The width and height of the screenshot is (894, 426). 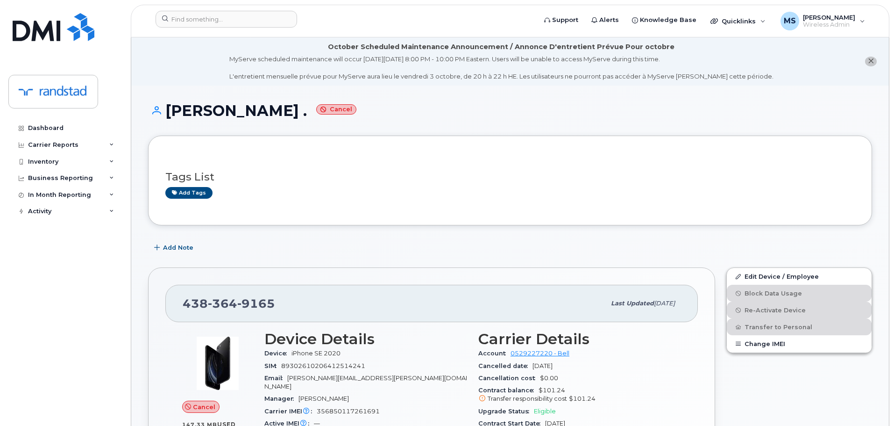 I want to click on span: Cancellation cost, so click(x=509, y=377).